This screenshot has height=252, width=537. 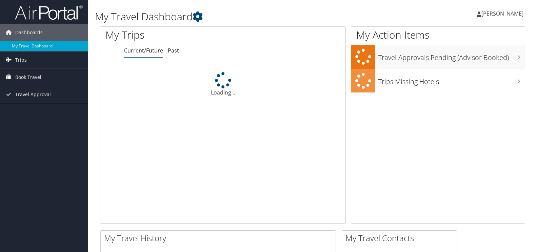 What do you see at coordinates (451, 56) in the screenshot?
I see `h3: Travel Approvals Pending (Advisor Booked)` at bounding box center [451, 56].